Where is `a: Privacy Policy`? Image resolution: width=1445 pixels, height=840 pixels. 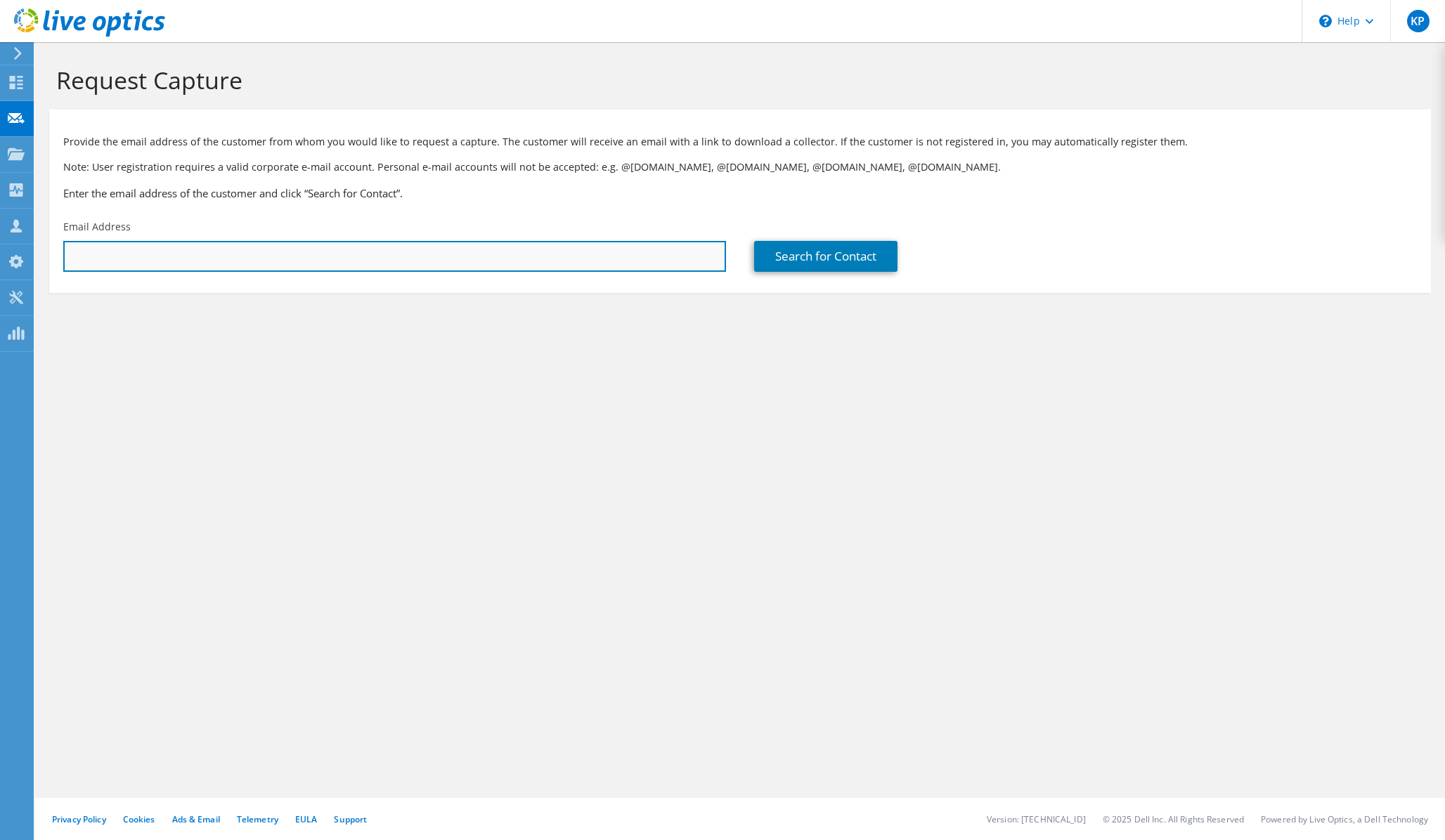
a: Privacy Policy is located at coordinates (78, 820).